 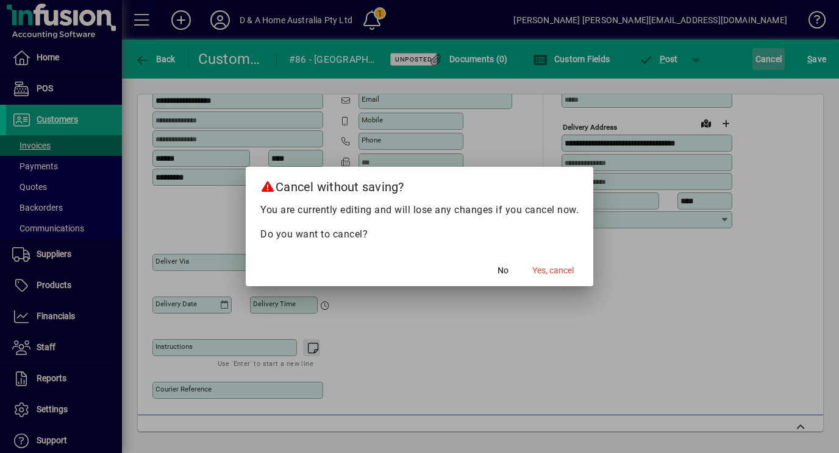 What do you see at coordinates (553, 271) in the screenshot?
I see `span: Yes, cancel` at bounding box center [553, 271].